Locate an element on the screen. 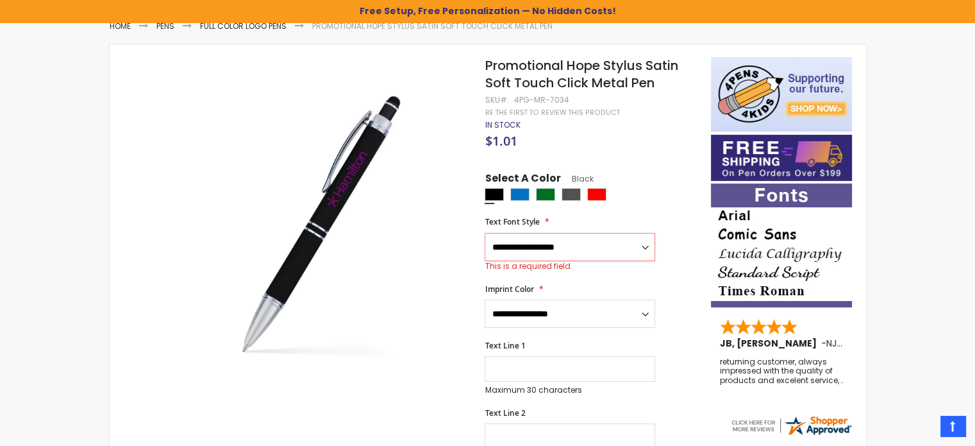  span: Promotional Hope Stylus Satin Soft Touch Click Metal Pen is located at coordinates (581, 74).